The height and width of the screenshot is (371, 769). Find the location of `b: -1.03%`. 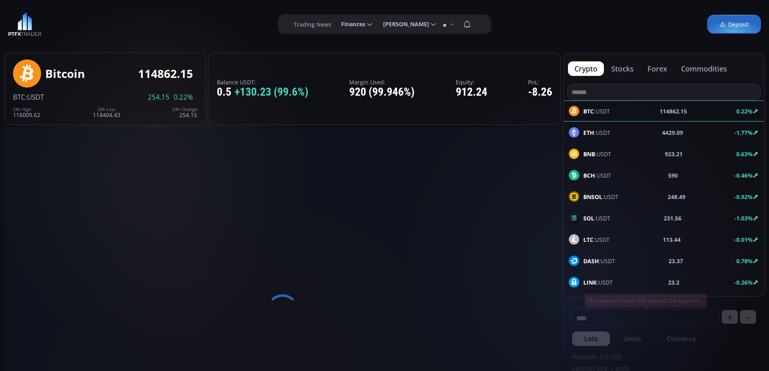

b: -1.03% is located at coordinates (743, 218).